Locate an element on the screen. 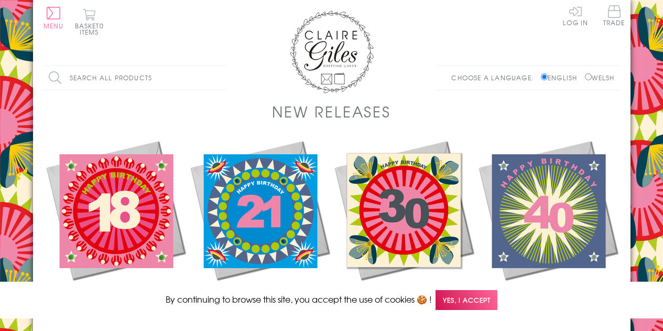 This screenshot has height=331, width=663. a: Birthday Card, Age 40 - Starburst, Happy 40th Birthday, Embellished with pompoms £3.75 Add to Basket is located at coordinates (548, 228).